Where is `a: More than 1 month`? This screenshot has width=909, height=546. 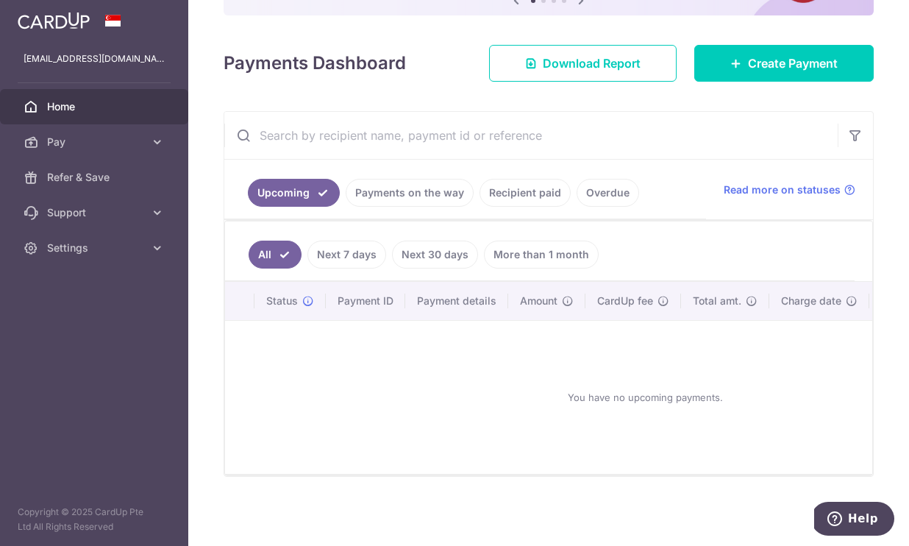 a: More than 1 month is located at coordinates (542, 255).